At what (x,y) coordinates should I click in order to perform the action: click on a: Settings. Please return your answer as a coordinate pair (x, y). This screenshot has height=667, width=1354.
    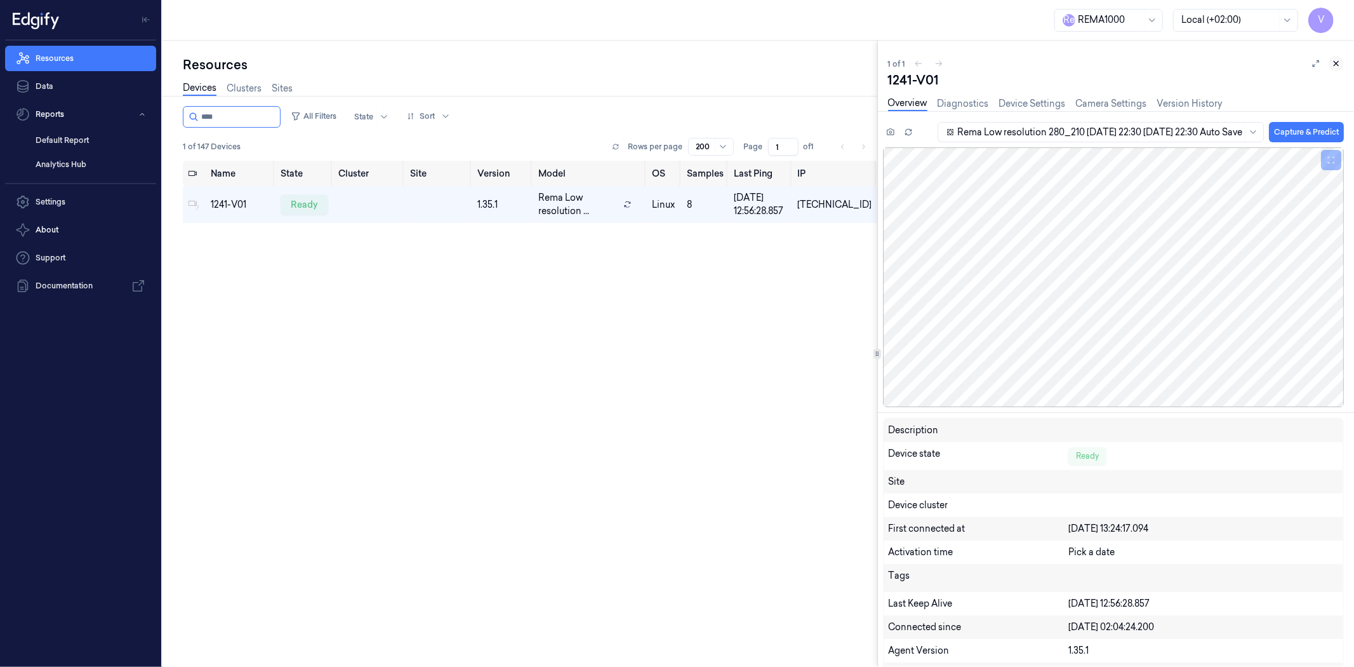
    Looking at the image, I should click on (81, 202).